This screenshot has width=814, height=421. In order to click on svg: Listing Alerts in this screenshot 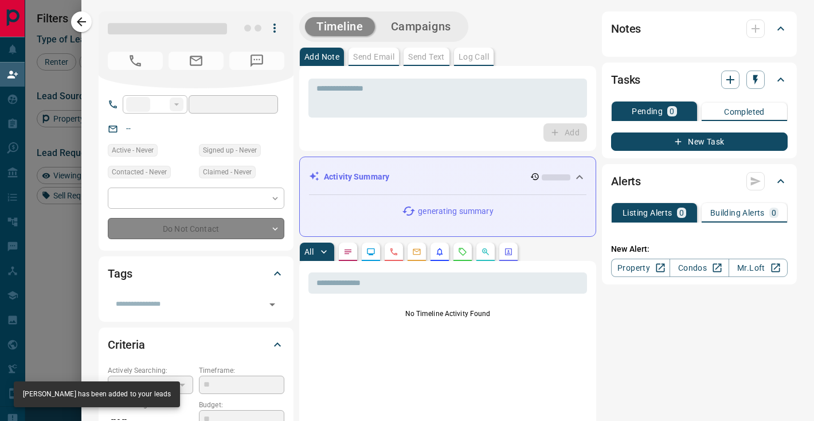, I will do `click(440, 252)`.